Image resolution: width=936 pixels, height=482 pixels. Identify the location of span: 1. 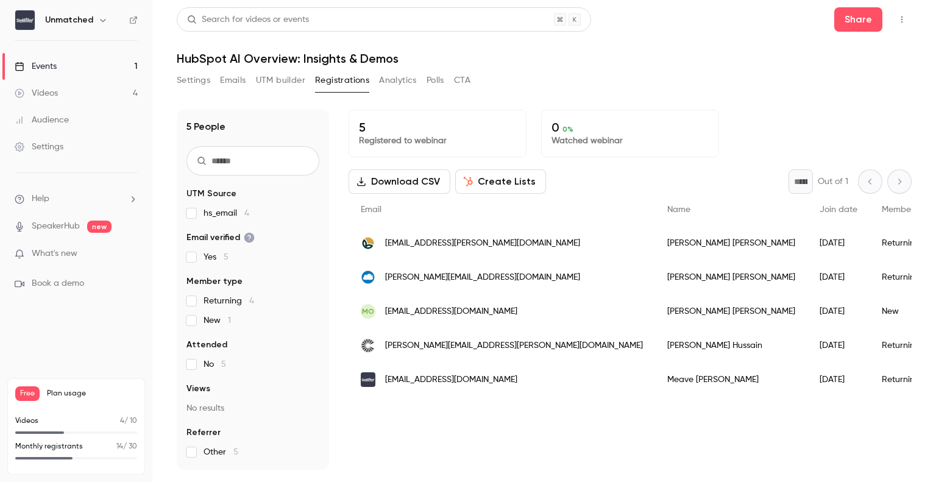
(229, 321).